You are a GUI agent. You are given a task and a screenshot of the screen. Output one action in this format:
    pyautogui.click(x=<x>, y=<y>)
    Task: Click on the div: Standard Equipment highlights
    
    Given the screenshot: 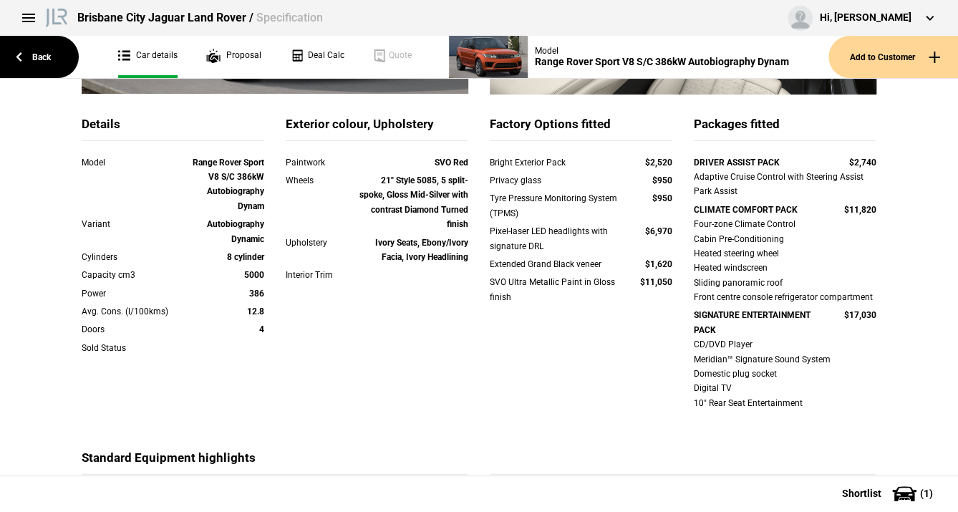 What is the action you would take?
    pyautogui.click(x=275, y=462)
    